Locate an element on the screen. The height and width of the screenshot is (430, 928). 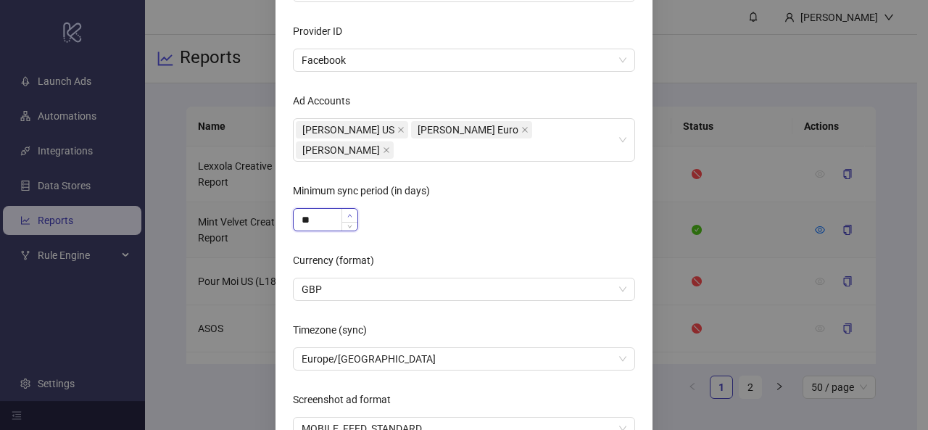
span: Europe/London is located at coordinates (464, 359).